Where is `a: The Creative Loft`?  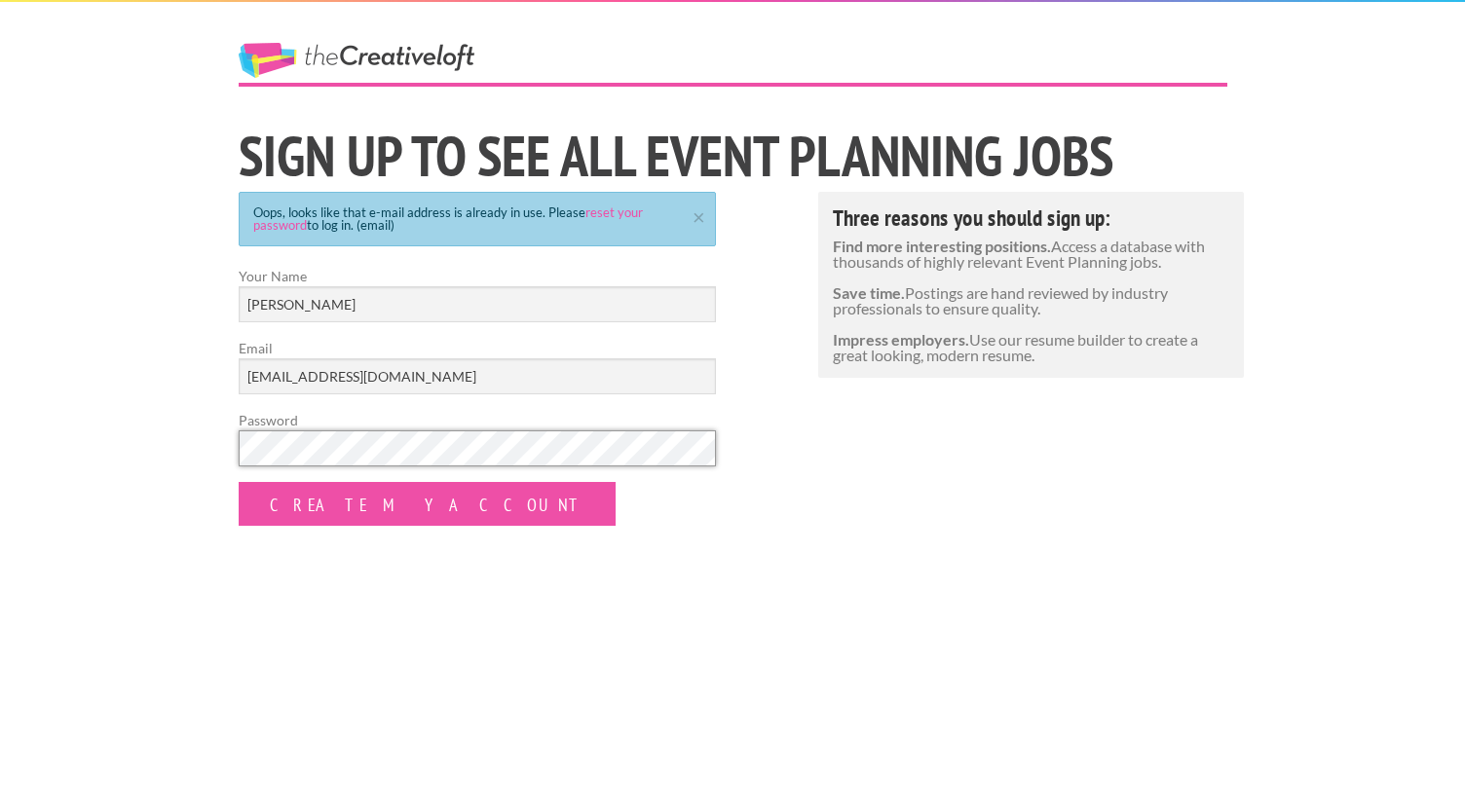 a: The Creative Loft is located at coordinates (357, 61).